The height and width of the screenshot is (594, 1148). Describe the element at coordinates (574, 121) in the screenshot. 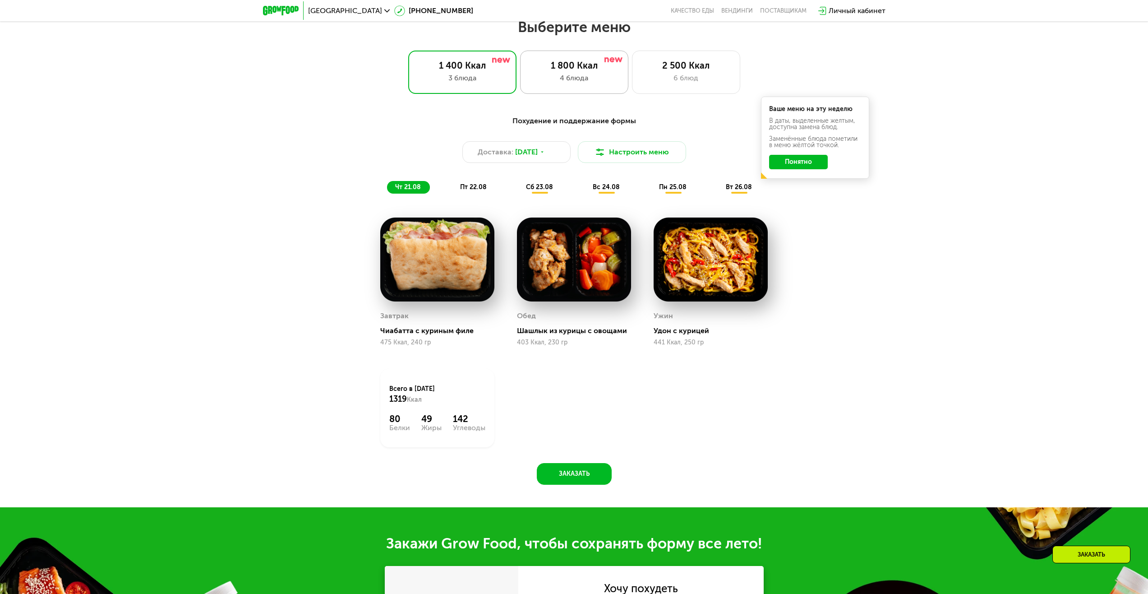

I see `div: Похудение и поддержание формы` at that location.